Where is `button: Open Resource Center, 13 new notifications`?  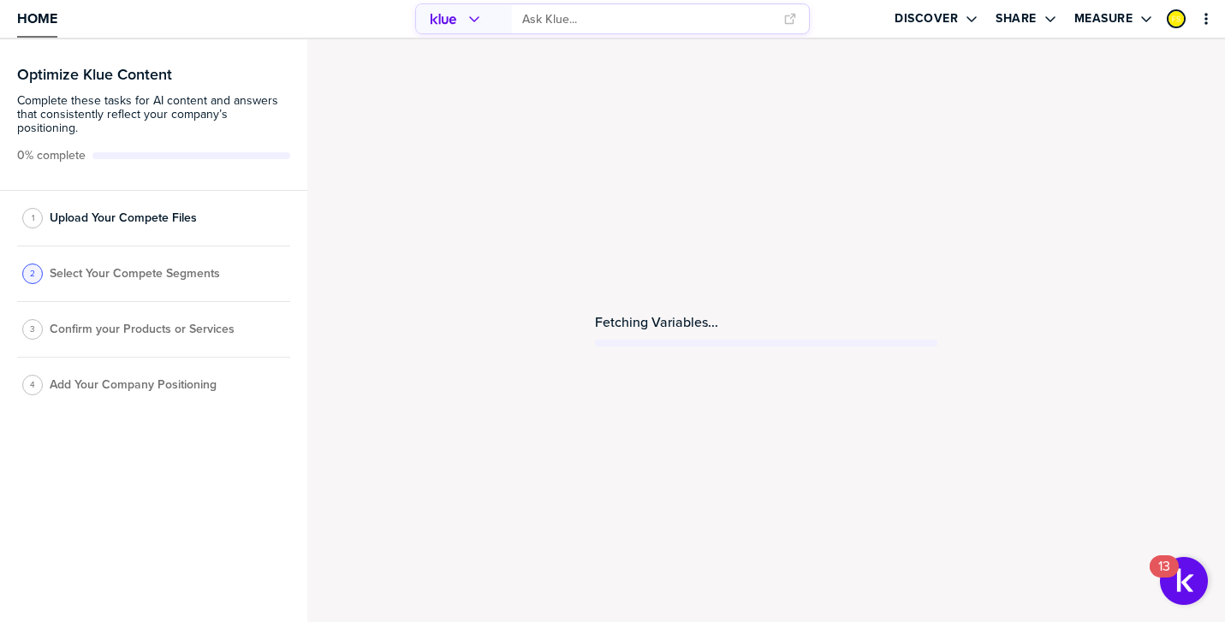 button: Open Resource Center, 13 new notifications is located at coordinates (1184, 581).